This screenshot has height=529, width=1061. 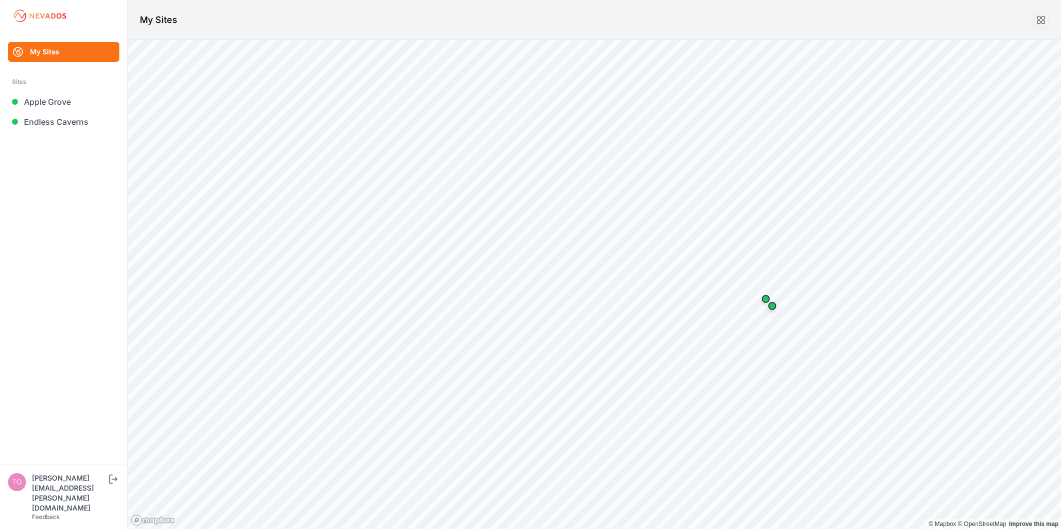 I want to click on img: tomasz.barcz@energix-group.com, so click(x=17, y=482).